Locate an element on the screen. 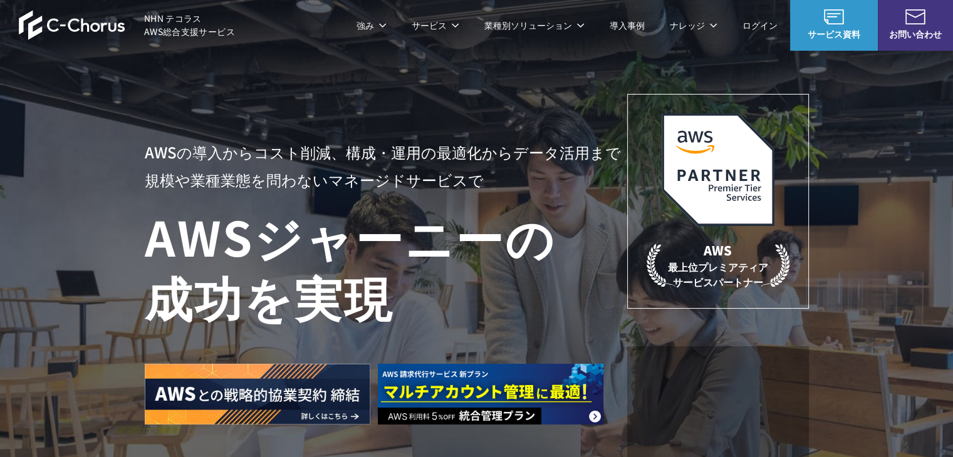  span: NHN テコラス AWS総合支援サービス is located at coordinates (189, 25).